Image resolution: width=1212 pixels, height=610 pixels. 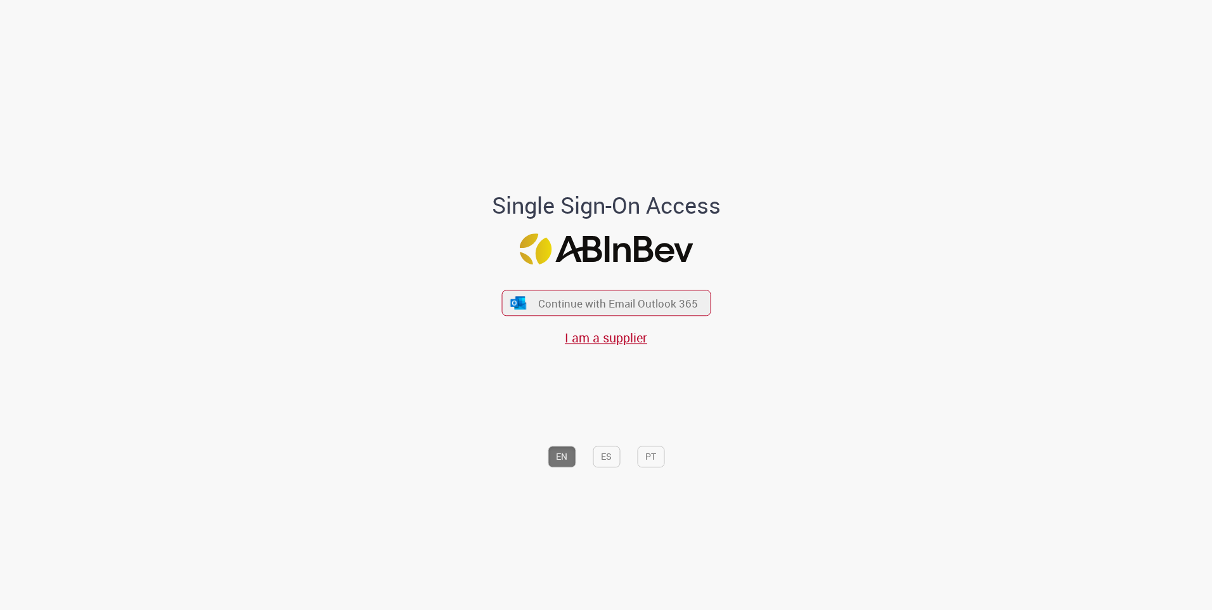 I want to click on button: EN, so click(x=562, y=457).